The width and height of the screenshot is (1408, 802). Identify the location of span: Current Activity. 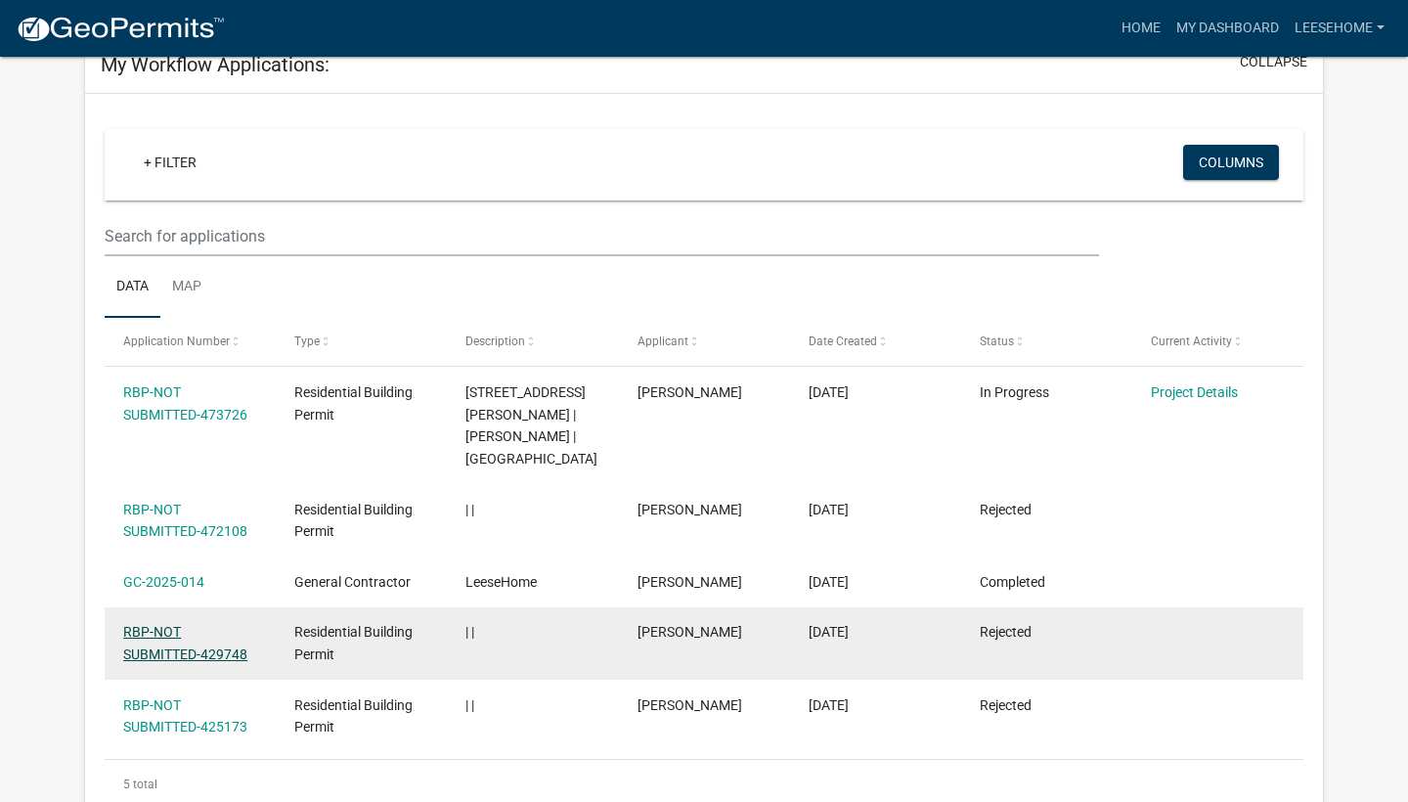
(1191, 341).